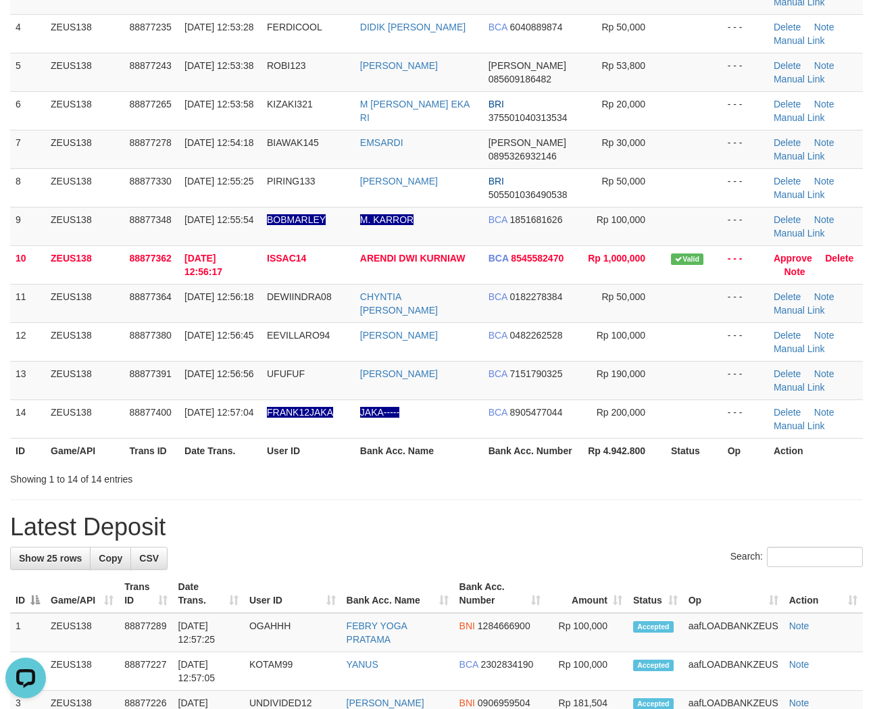  What do you see at coordinates (745, 450) in the screenshot?
I see `th: Op` at bounding box center [745, 450].